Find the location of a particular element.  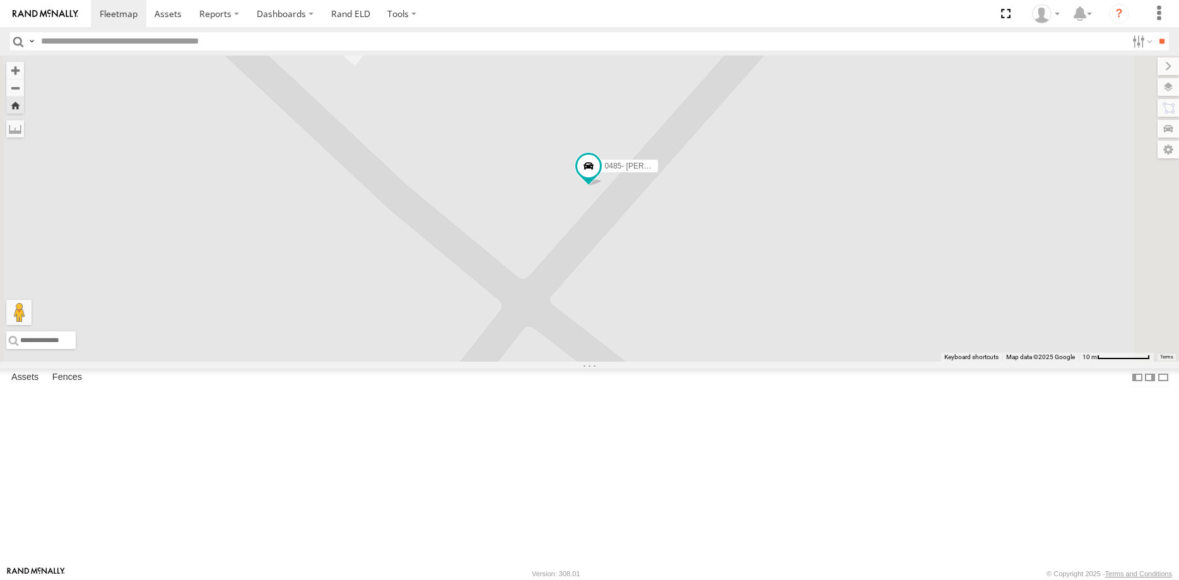

label: Dock Summary Table to the Left is located at coordinates (1138, 377).